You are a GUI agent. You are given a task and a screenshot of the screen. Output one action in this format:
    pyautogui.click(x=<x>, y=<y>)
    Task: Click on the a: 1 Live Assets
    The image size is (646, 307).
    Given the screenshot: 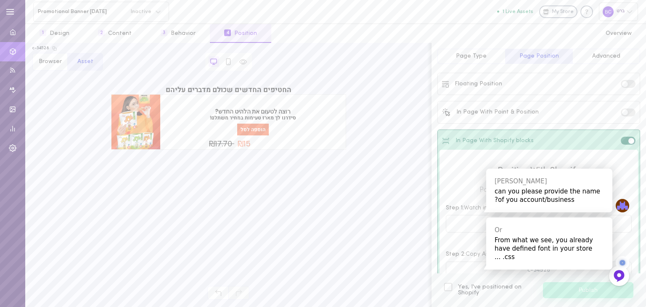 What is the action you would take?
    pyautogui.click(x=519, y=12)
    